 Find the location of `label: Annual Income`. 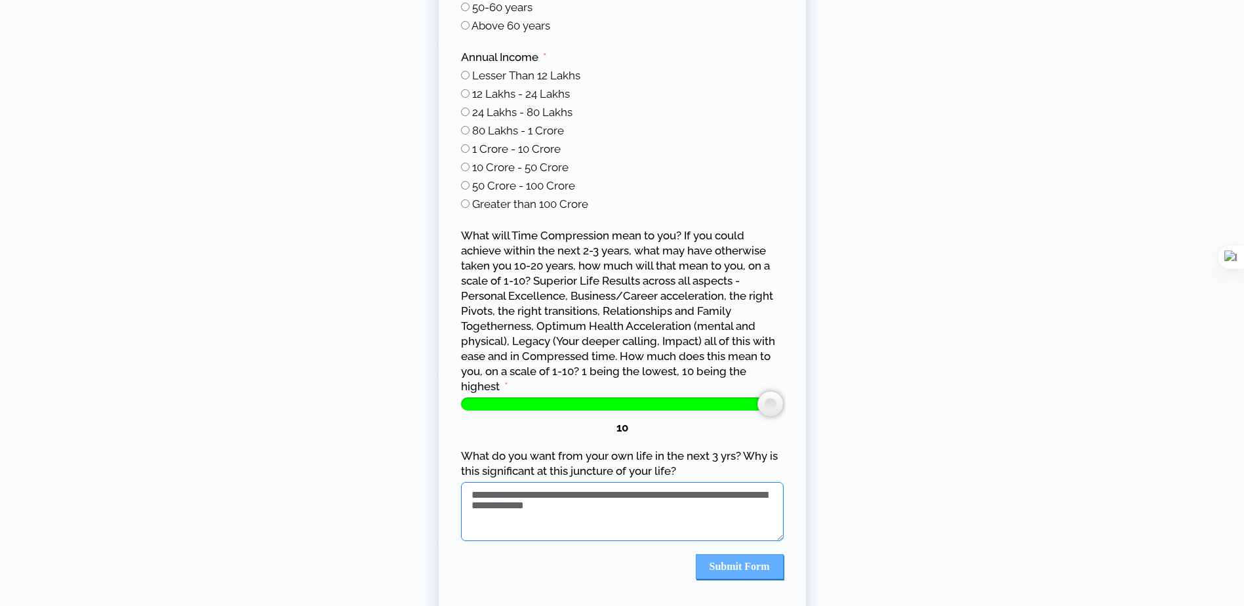

label: Annual Income is located at coordinates (504, 57).